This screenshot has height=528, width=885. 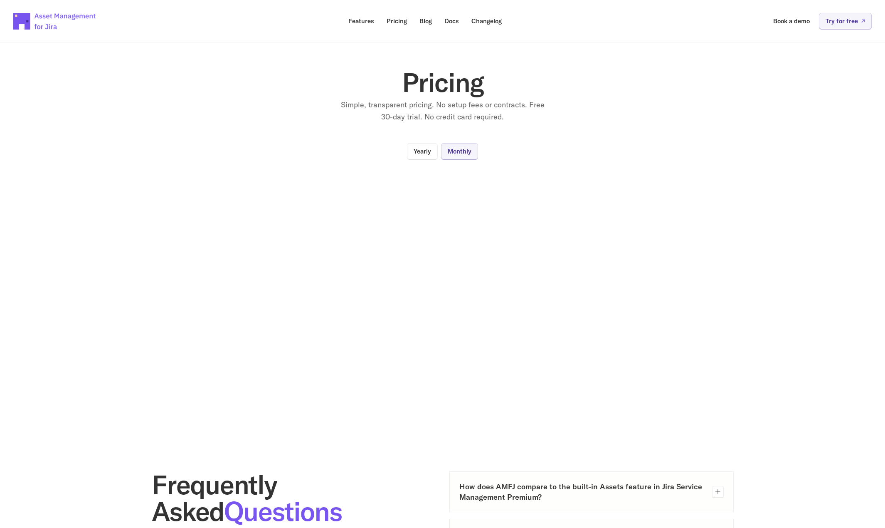 I want to click on a: Book a demo, so click(x=792, y=21).